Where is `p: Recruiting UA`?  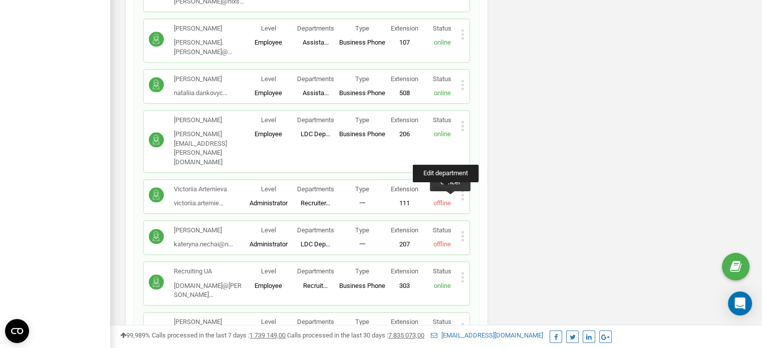 p: Recruiting UA is located at coordinates (209, 271).